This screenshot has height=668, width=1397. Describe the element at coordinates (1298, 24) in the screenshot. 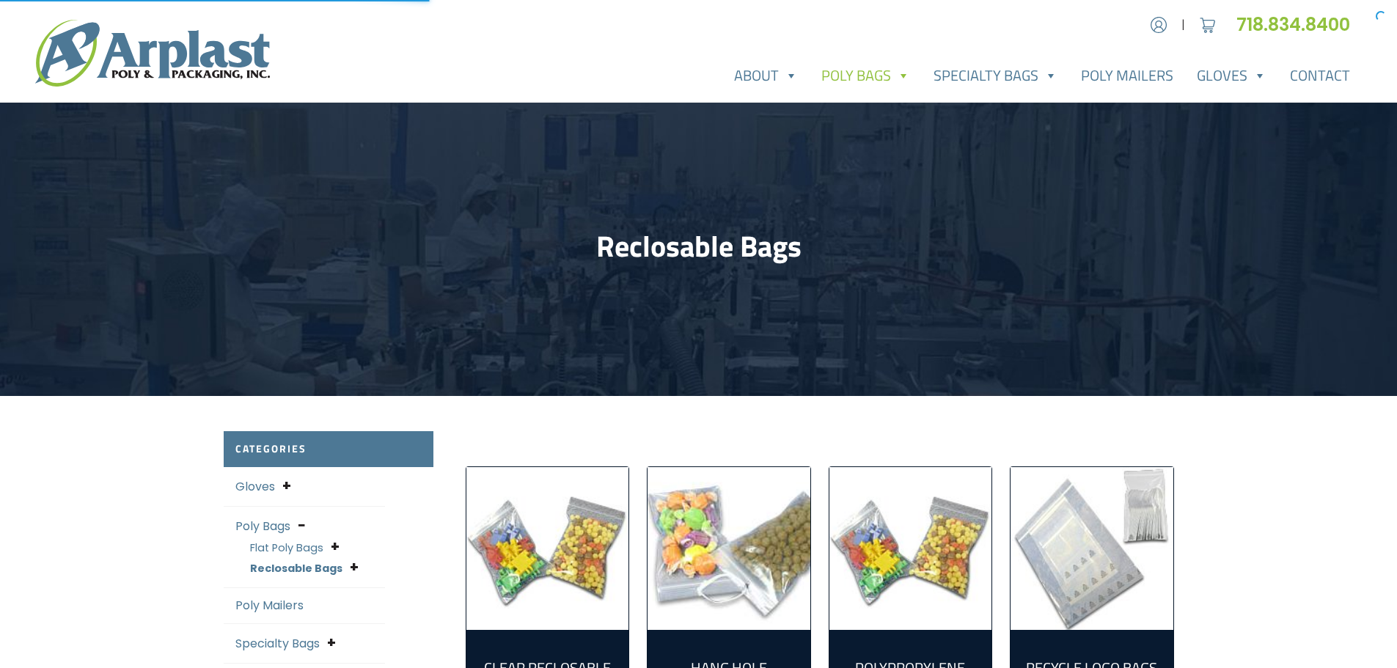

I see `a: 718.834.8400` at that location.